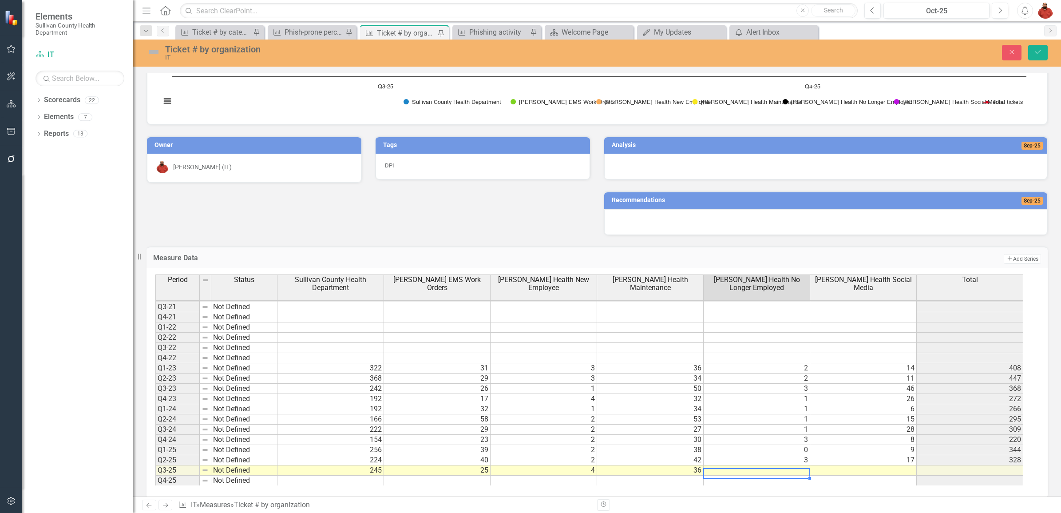  What do you see at coordinates (331, 409) in the screenshot?
I see `td: 192` at bounding box center [331, 409].